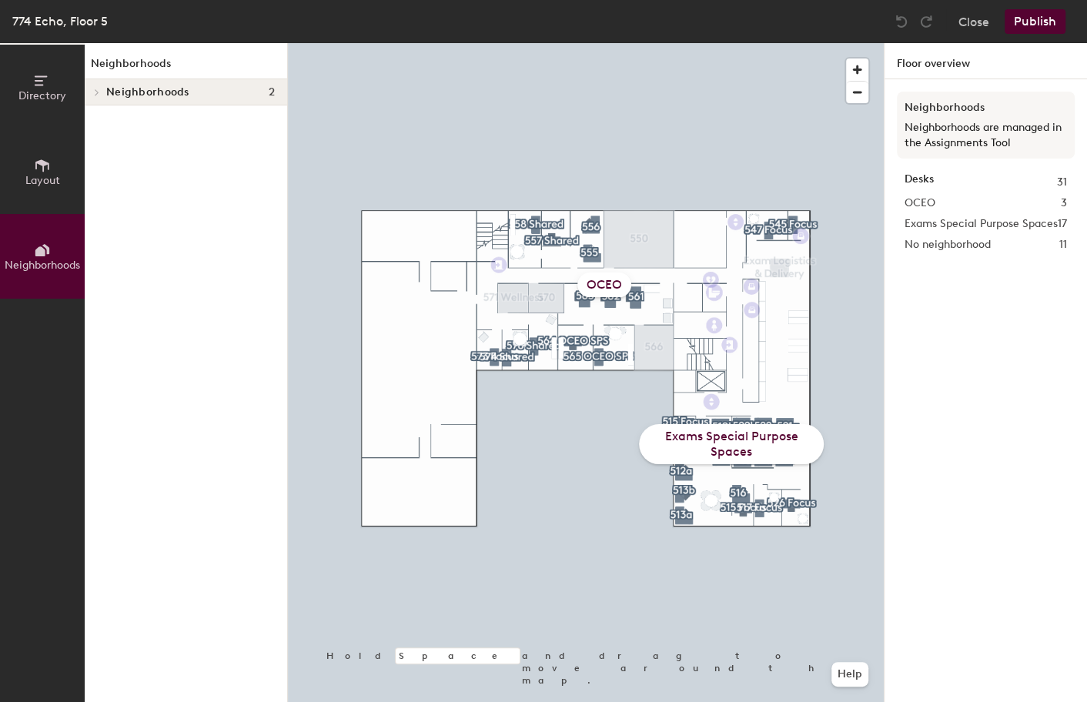  Describe the element at coordinates (731, 444) in the screenshot. I see `div: Exams Special Purpose Spaces` at that location.